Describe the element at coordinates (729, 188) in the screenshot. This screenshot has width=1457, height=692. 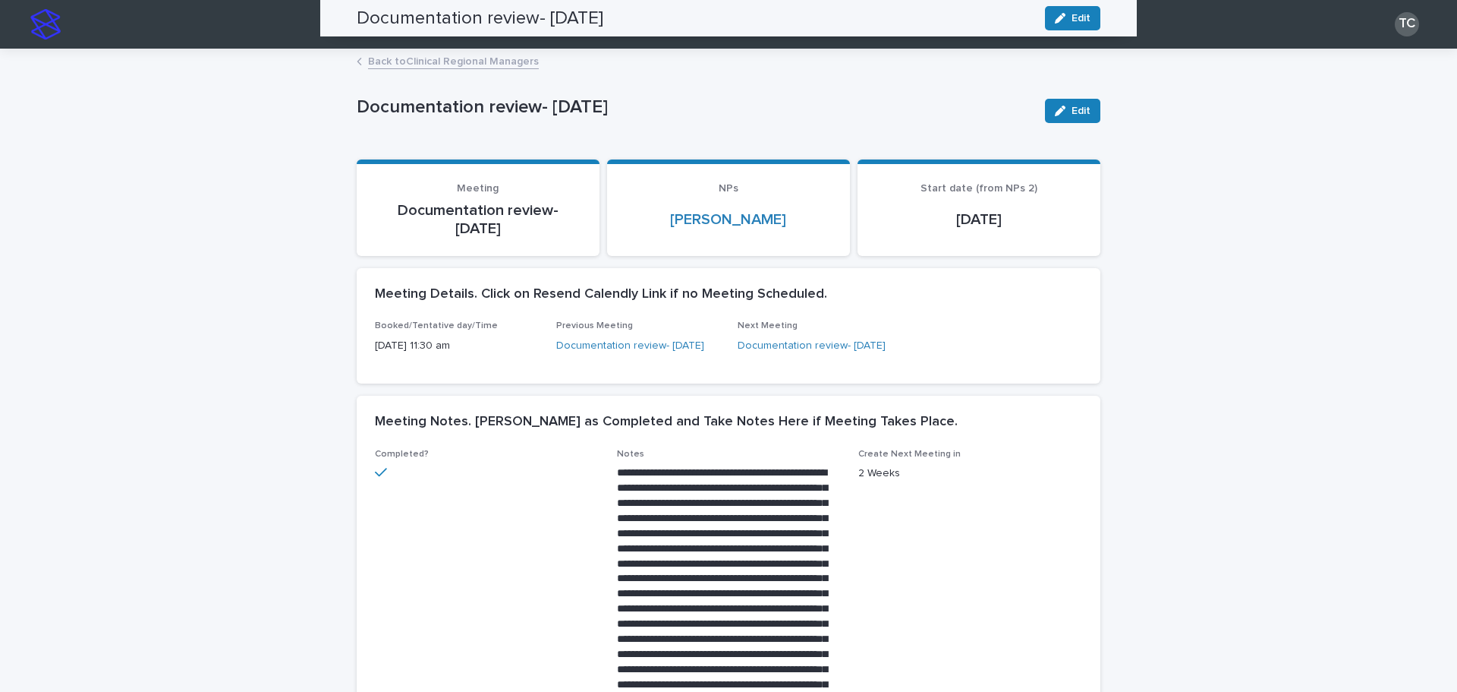
I see `span: NPs` at that location.